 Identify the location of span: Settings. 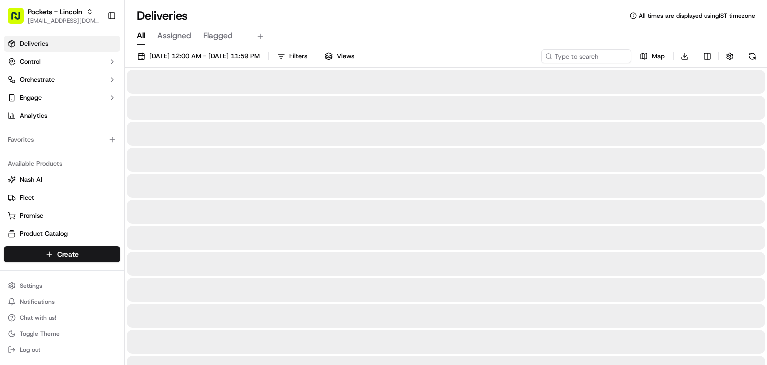
(31, 286).